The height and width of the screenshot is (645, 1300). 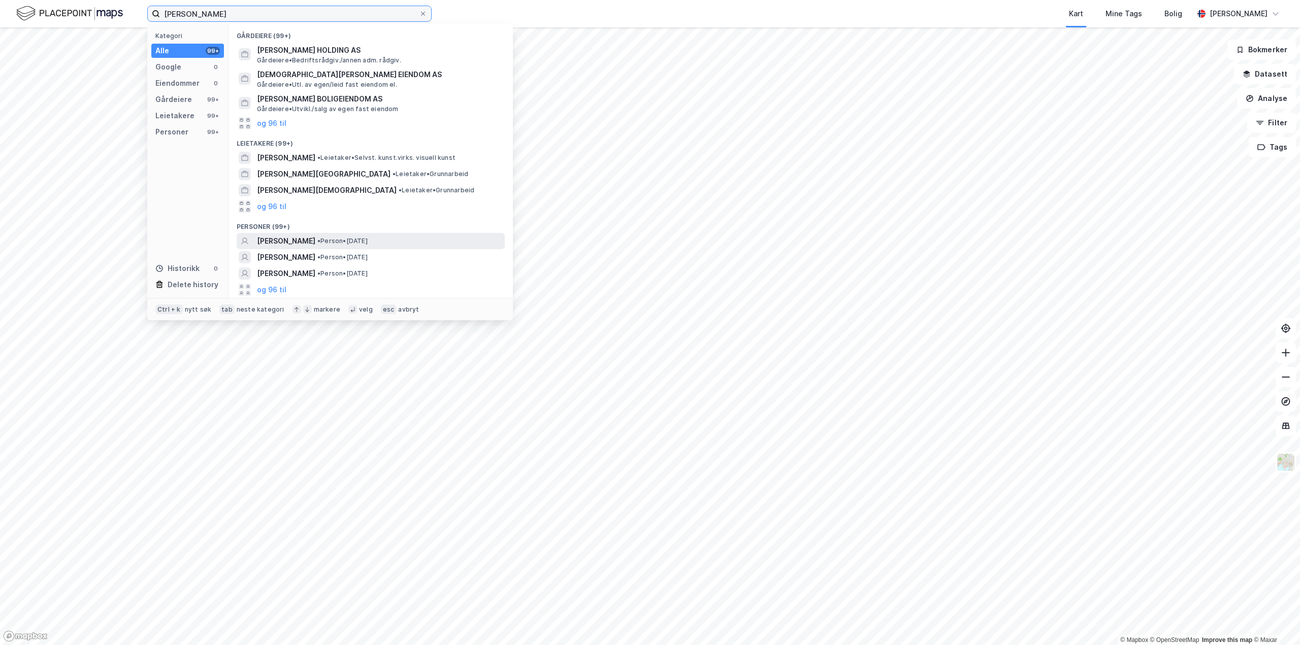 I want to click on div: Eiendommer, so click(x=177, y=83).